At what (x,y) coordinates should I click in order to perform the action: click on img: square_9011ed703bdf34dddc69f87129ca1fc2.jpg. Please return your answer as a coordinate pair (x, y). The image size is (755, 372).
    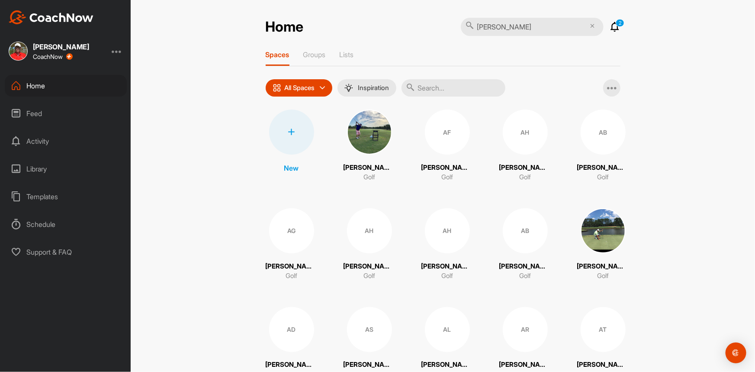
    Looking at the image, I should click on (18, 51).